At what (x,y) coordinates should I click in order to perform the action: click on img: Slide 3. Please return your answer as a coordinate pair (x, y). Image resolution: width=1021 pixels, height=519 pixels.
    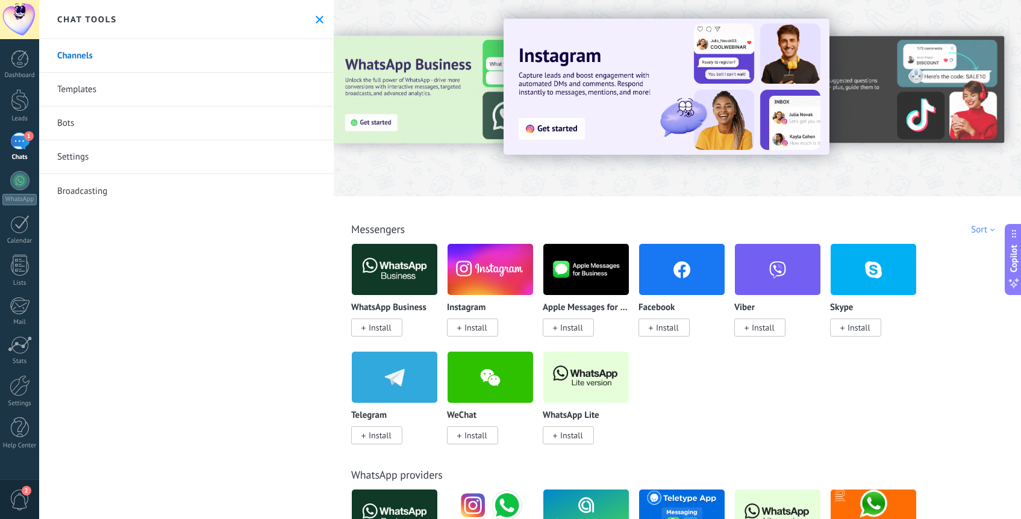
    Looking at the image, I should click on (461, 90).